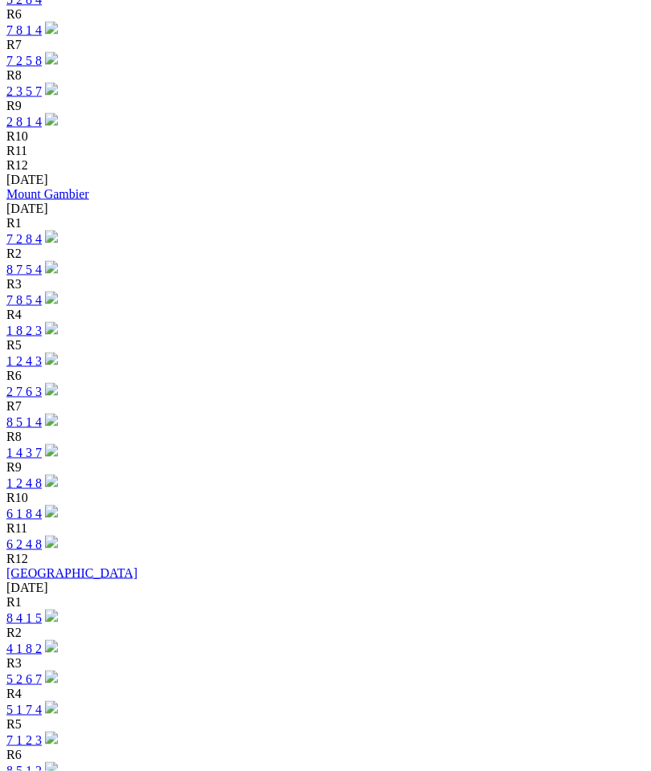 The image size is (651, 771). What do you see at coordinates (24, 544) in the screenshot?
I see `a: 6 2 4 8` at bounding box center [24, 544].